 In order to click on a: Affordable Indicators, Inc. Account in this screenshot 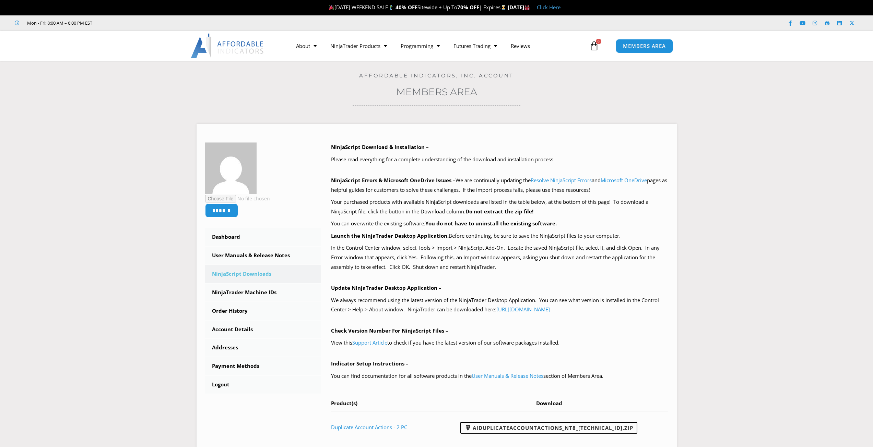, I will do `click(436, 75)`.